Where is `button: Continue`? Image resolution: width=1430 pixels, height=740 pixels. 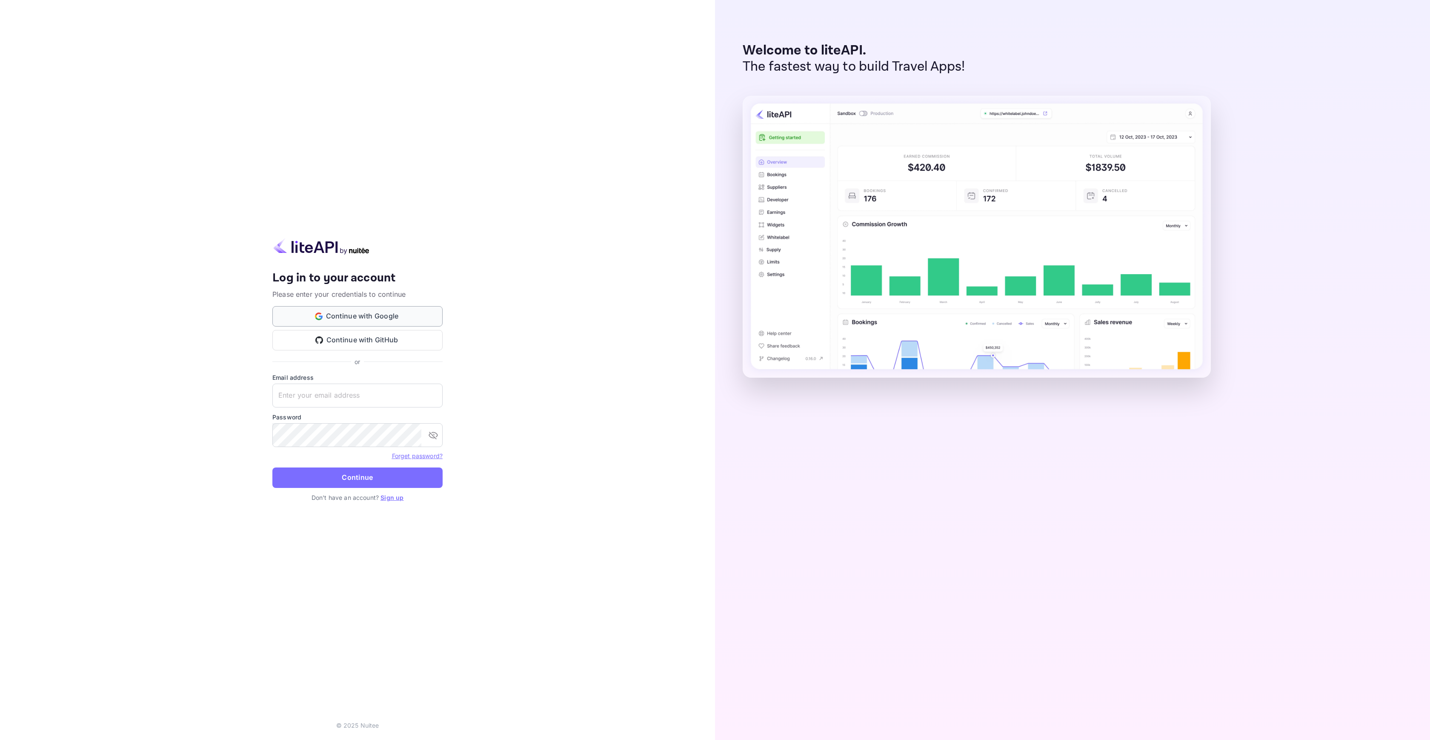 button: Continue is located at coordinates (358, 478).